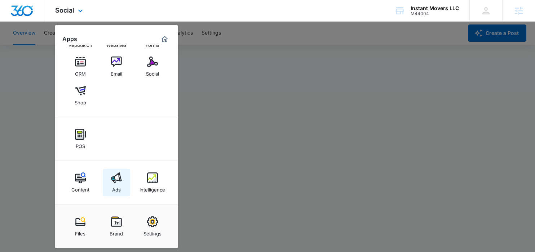  I want to click on a: Content, so click(80, 183).